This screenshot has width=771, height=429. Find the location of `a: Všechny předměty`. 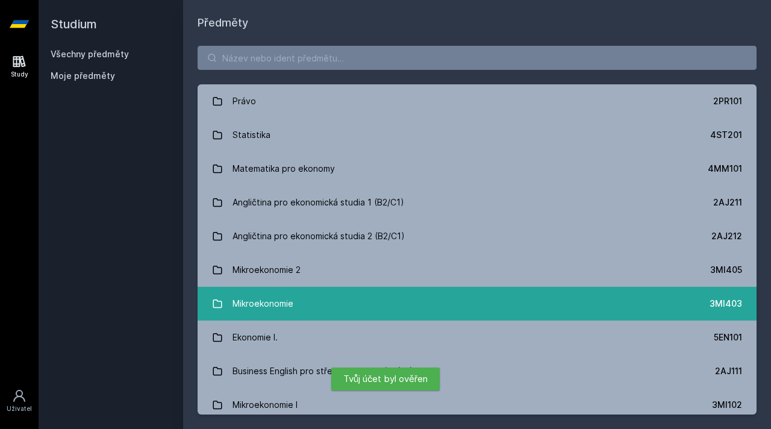

a: Všechny předměty is located at coordinates (90, 54).